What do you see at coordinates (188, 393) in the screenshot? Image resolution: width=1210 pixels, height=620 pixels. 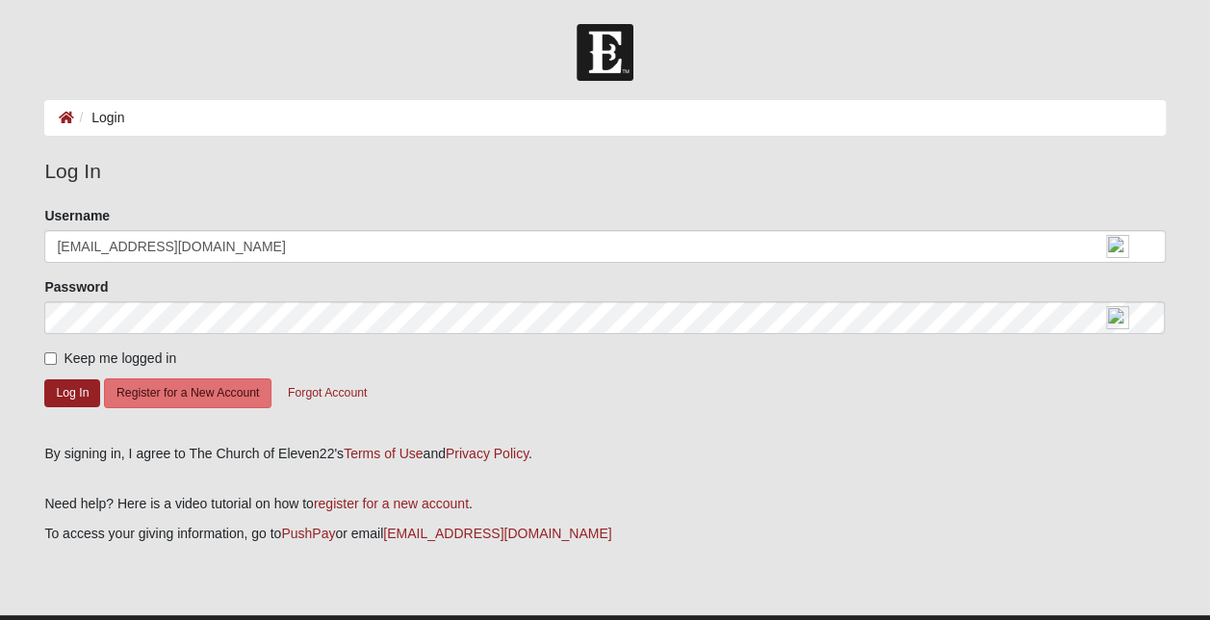 I see `button: Register for a New Account` at bounding box center [188, 393].